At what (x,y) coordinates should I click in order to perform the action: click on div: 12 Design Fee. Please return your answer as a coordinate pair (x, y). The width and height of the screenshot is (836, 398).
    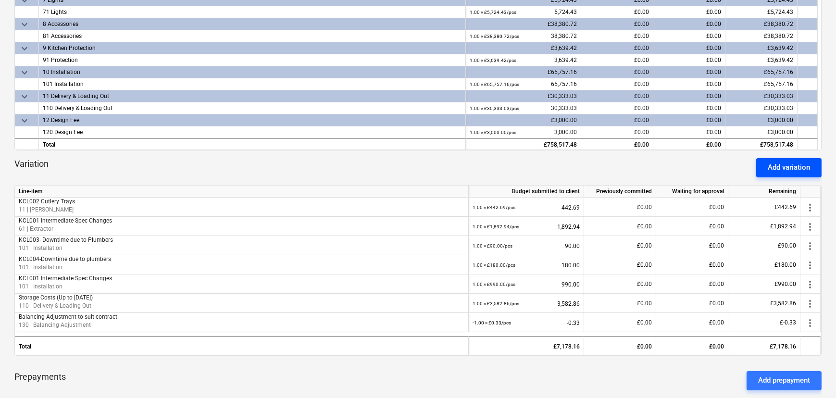
    Looking at the image, I should click on (252, 120).